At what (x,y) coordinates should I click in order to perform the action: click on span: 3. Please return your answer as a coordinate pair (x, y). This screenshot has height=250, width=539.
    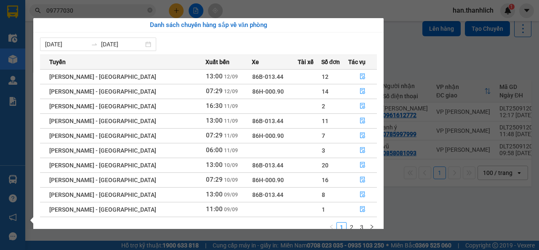
    Looking at the image, I should click on (323, 150).